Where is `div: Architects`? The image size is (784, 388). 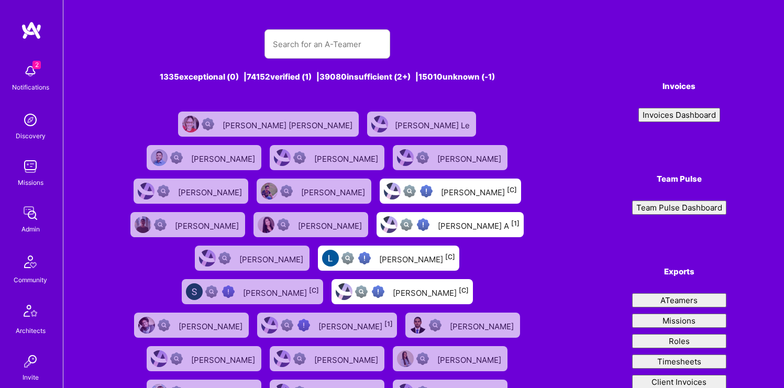 div: Architects is located at coordinates (30, 330).